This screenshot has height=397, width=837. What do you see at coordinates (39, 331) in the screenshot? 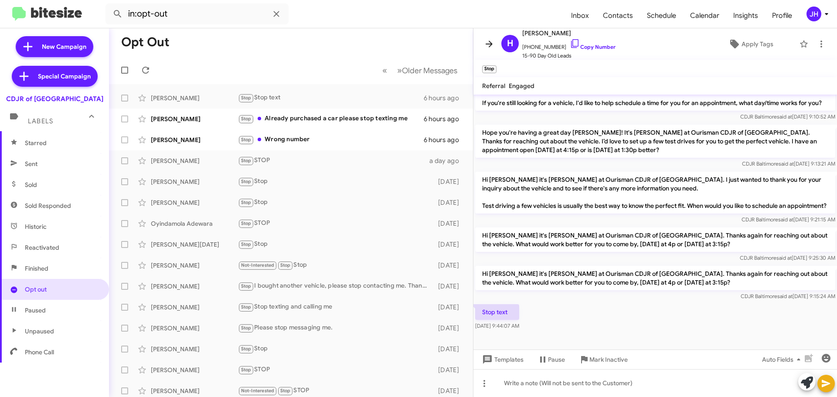
I see `span: Unpaused` at bounding box center [39, 331].